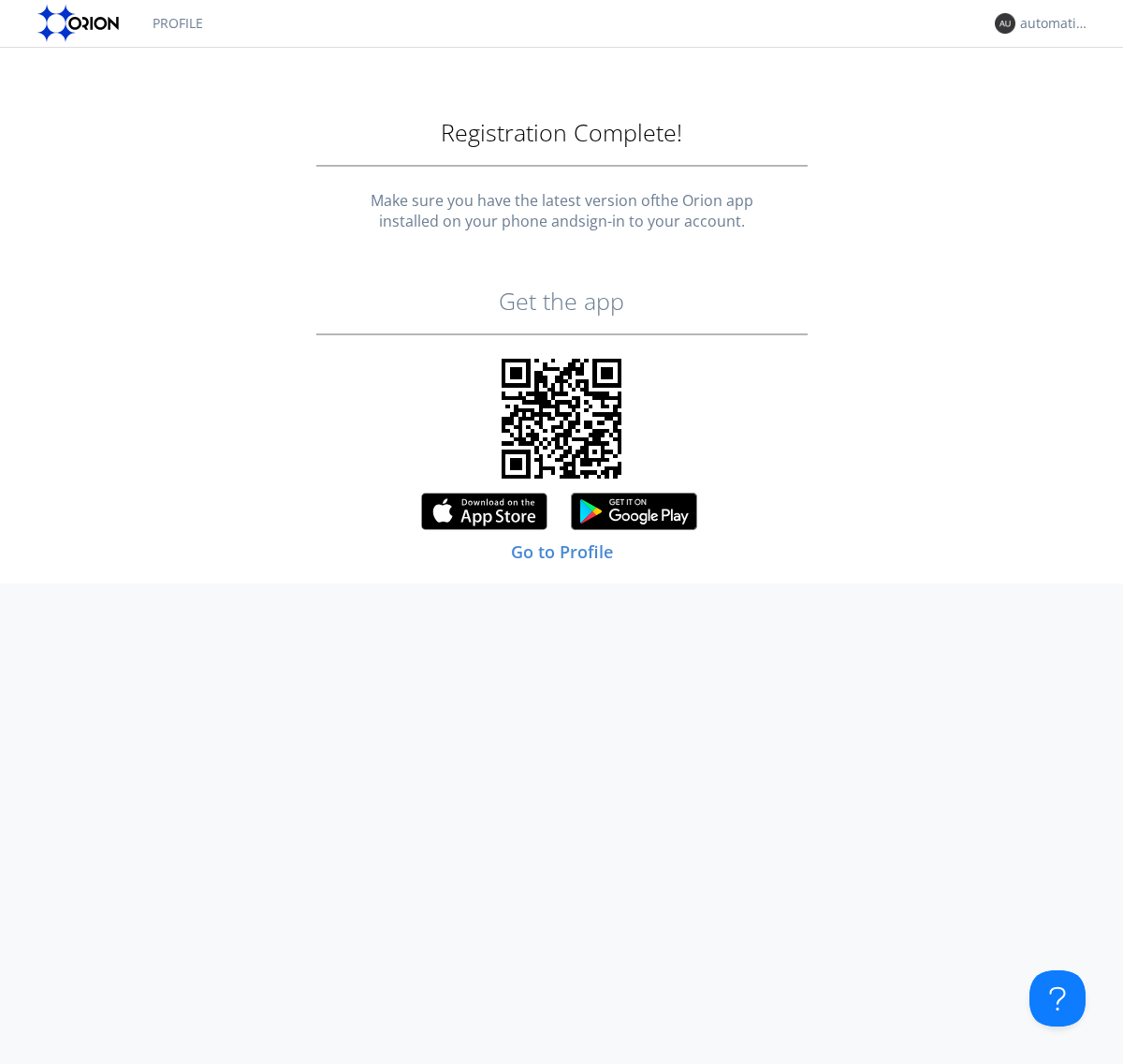  Describe the element at coordinates (637, 515) in the screenshot. I see `img: googleplay.svg` at that location.